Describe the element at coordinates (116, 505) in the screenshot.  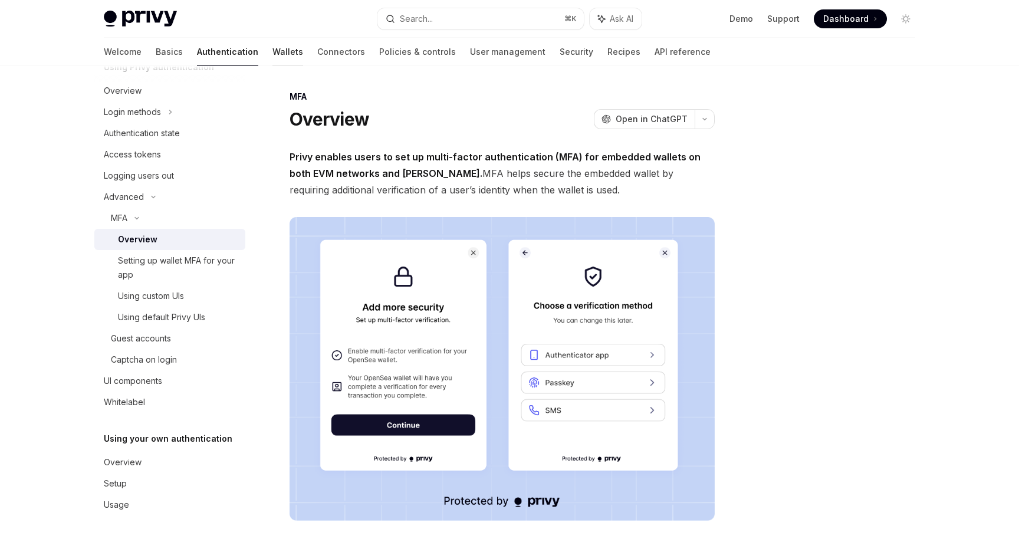
I see `div: Usage` at that location.